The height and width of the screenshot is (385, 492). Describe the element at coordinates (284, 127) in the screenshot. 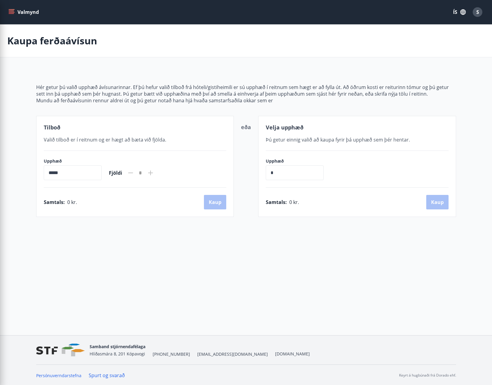

I see `span: Velja upphæð` at that location.